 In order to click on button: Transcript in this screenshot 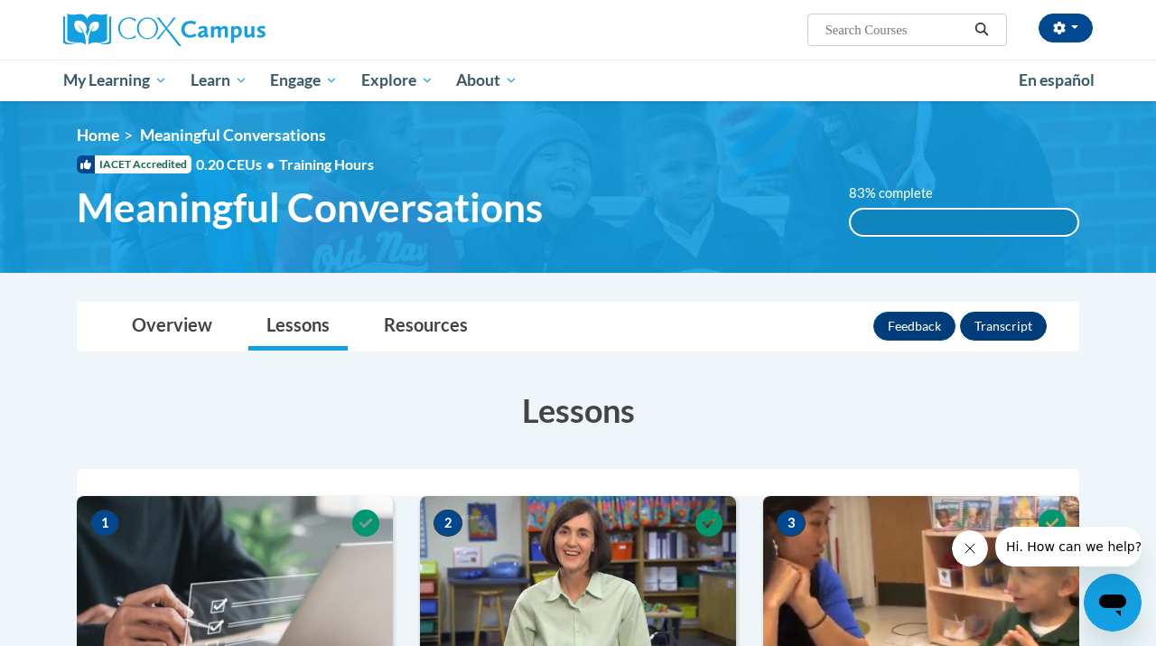, I will do `click(1003, 326)`.